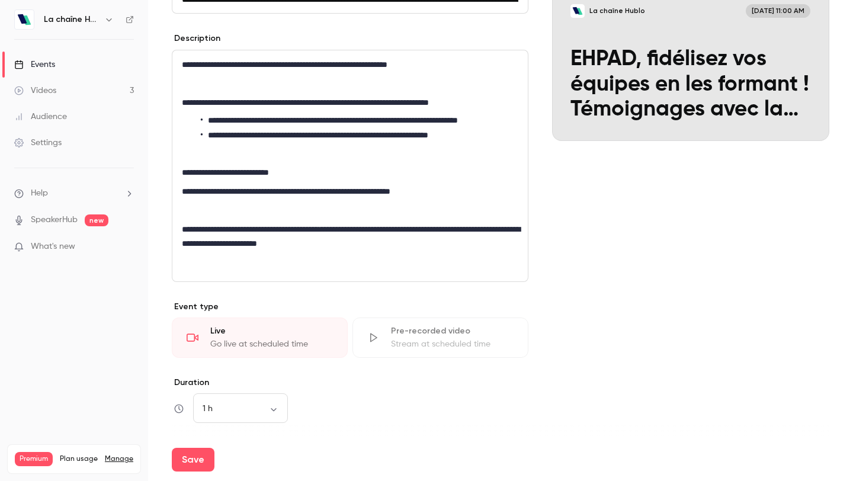 Image resolution: width=853 pixels, height=481 pixels. I want to click on label: Description, so click(196, 38).